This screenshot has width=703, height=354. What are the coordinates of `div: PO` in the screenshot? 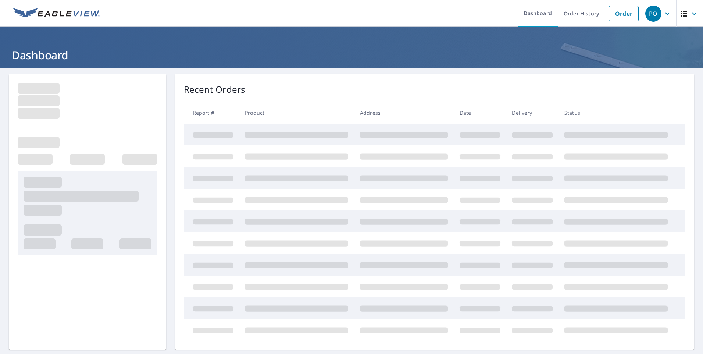 It's located at (654, 14).